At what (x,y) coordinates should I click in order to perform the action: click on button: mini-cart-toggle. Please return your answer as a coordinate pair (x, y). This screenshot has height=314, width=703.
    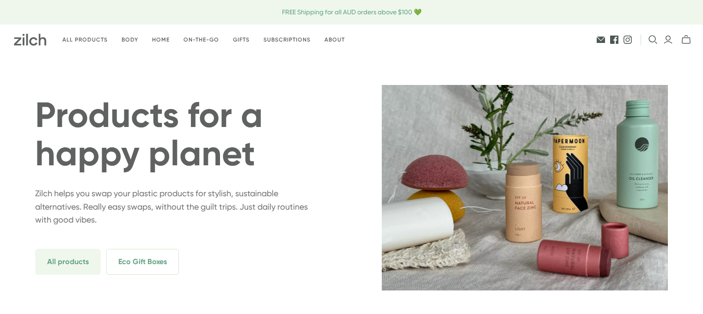
    Looking at the image, I should click on (686, 40).